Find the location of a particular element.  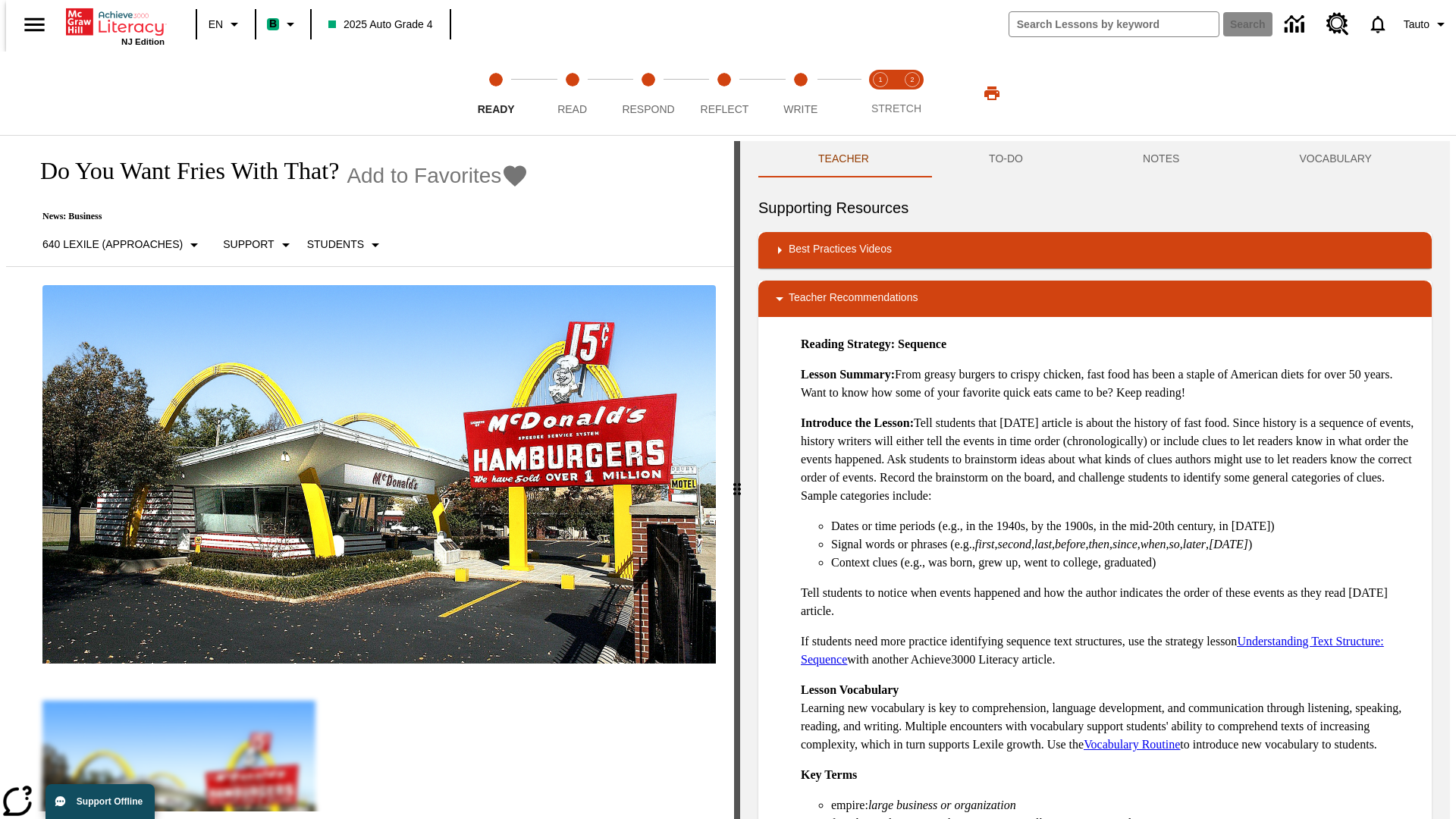

button: Reflect step 4 of 5 is located at coordinates (724, 93).